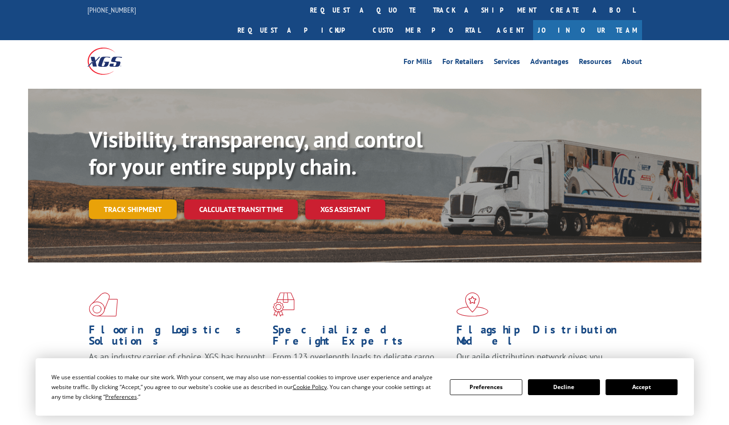 This screenshot has height=425, width=729. Describe the element at coordinates (103, 305) in the screenshot. I see `img: xgs-icon-total-supply-chain-intelligence-red` at that location.